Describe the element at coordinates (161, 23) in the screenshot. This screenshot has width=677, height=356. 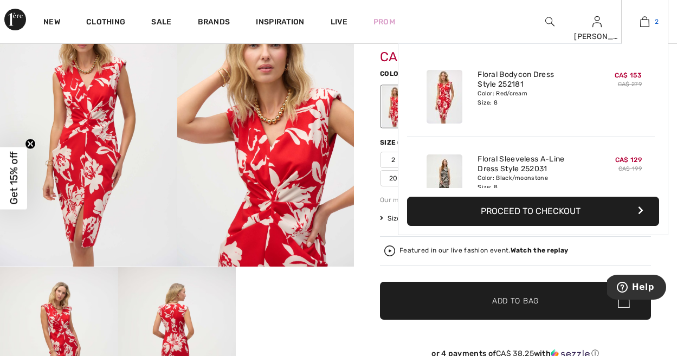
I see `a: Sale` at that location.